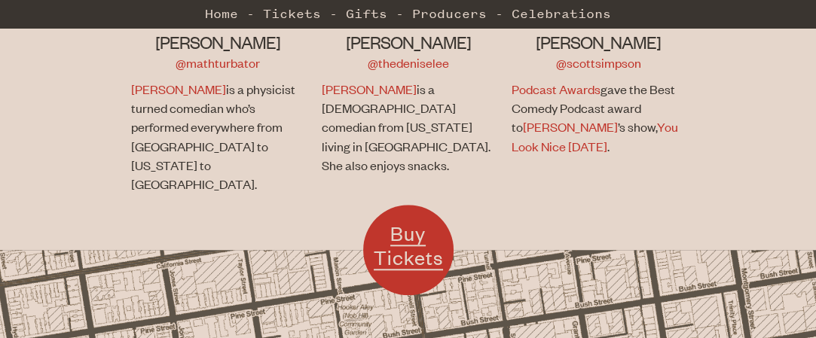 This screenshot has height=338, width=816. What do you see at coordinates (598, 63) in the screenshot?
I see `a: @scottsimpson` at bounding box center [598, 63].